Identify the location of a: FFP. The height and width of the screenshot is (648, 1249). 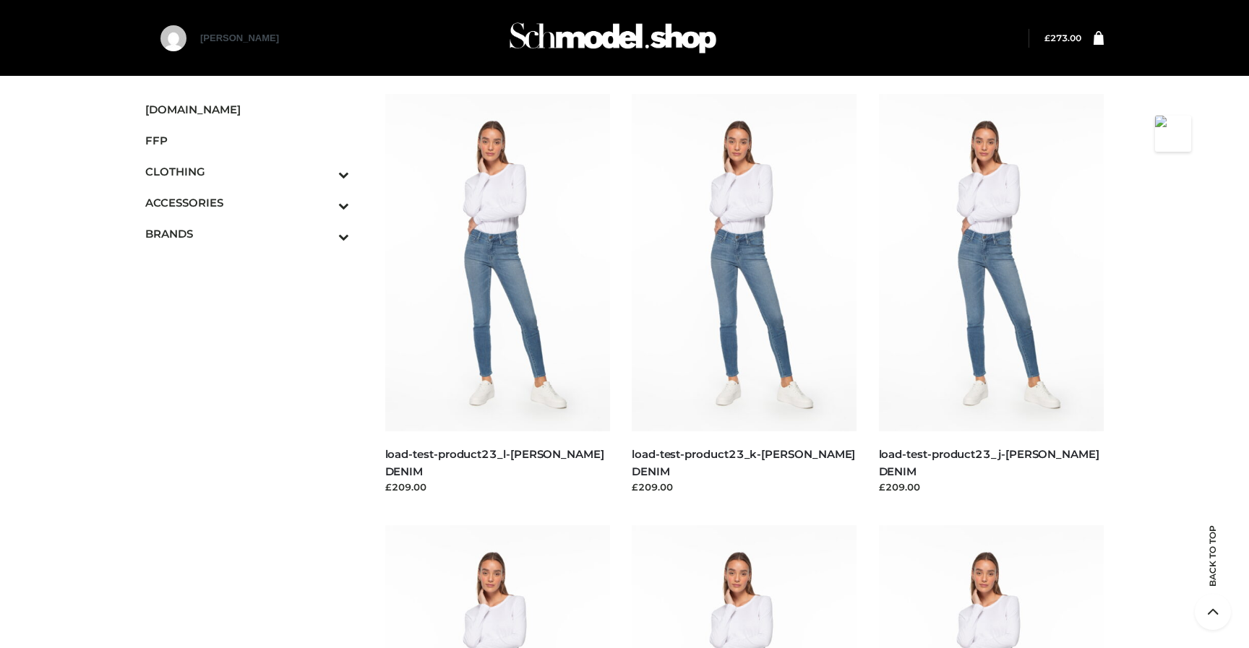
(247, 140).